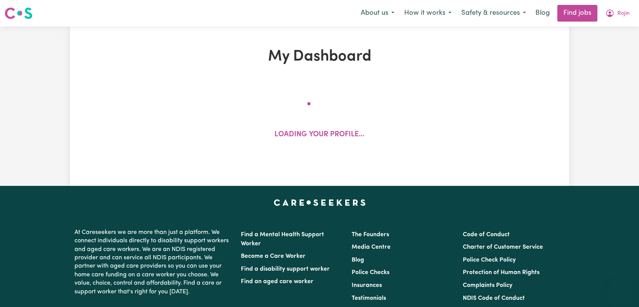 Image resolution: width=639 pixels, height=307 pixels. Describe the element at coordinates (19, 13) in the screenshot. I see `a: Careseekers logo` at that location.